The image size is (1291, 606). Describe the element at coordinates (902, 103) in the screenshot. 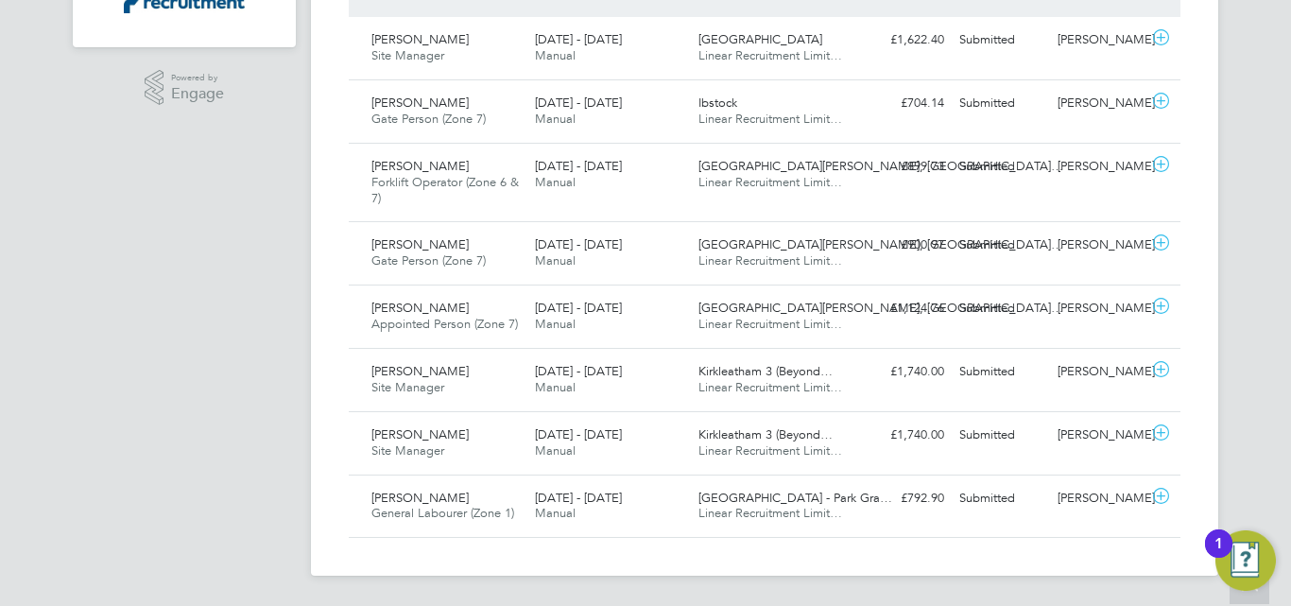

I see `div: £704.14` at that location.